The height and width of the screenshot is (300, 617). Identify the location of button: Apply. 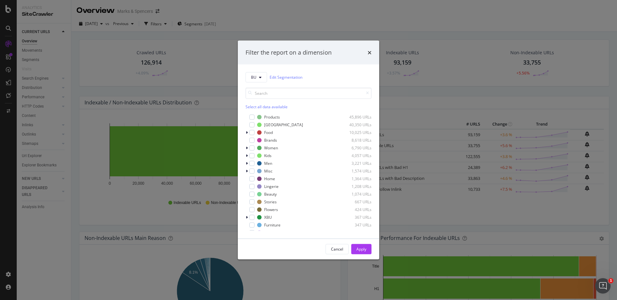
(361, 249).